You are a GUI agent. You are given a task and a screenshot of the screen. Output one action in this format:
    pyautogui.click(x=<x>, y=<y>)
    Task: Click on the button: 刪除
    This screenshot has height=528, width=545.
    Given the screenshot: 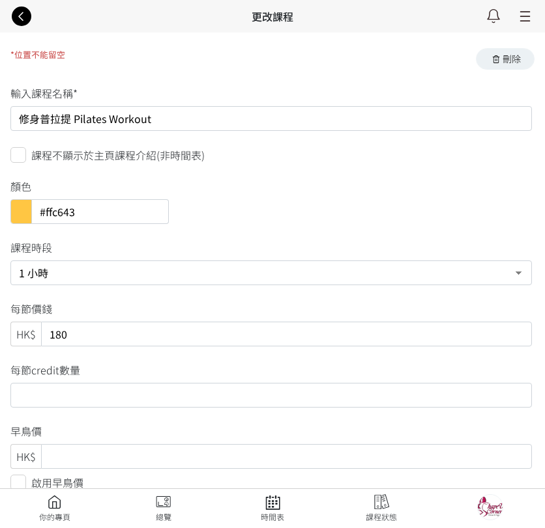 What is the action you would take?
    pyautogui.click(x=505, y=59)
    